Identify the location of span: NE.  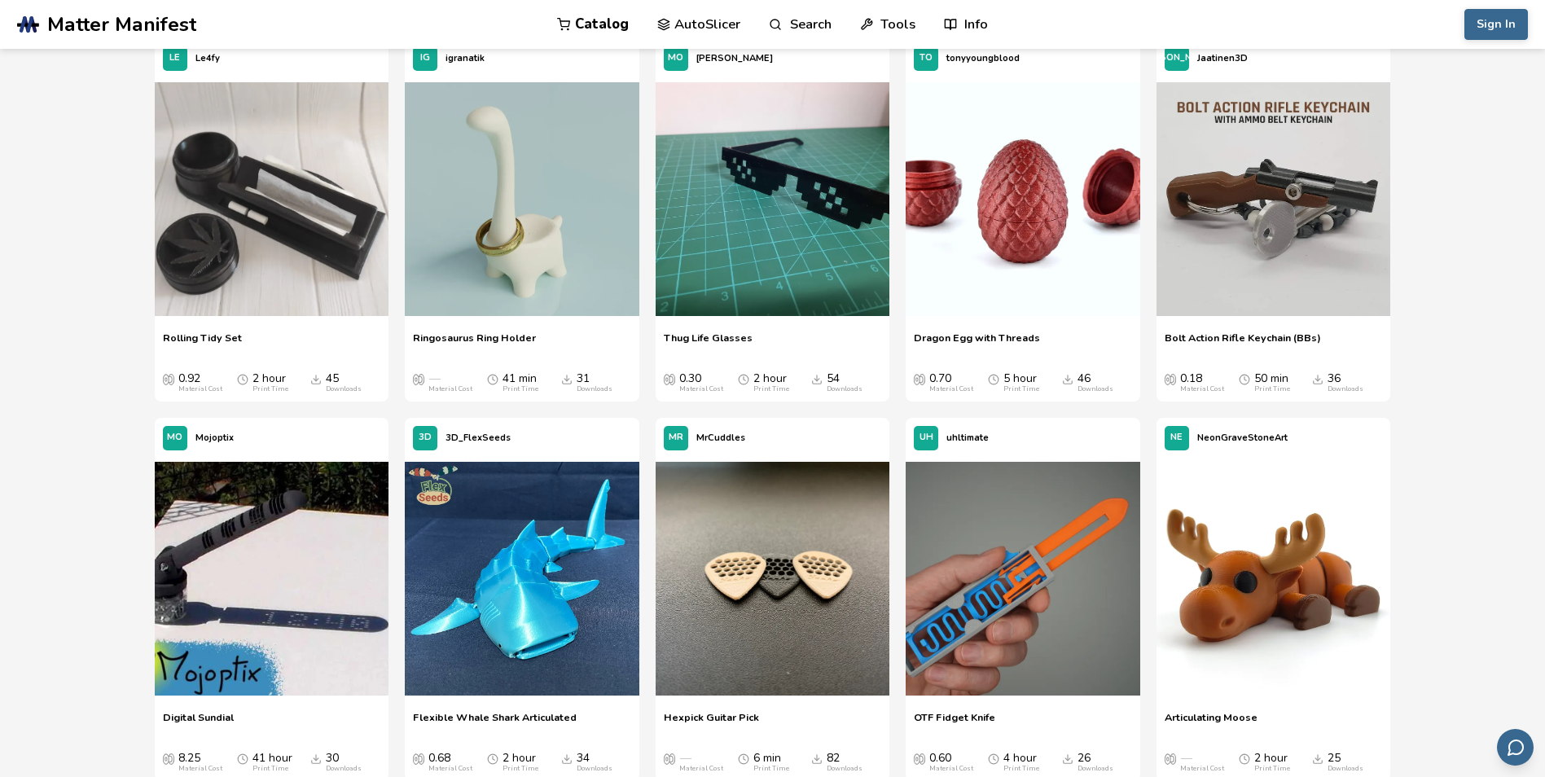
(1176, 437).